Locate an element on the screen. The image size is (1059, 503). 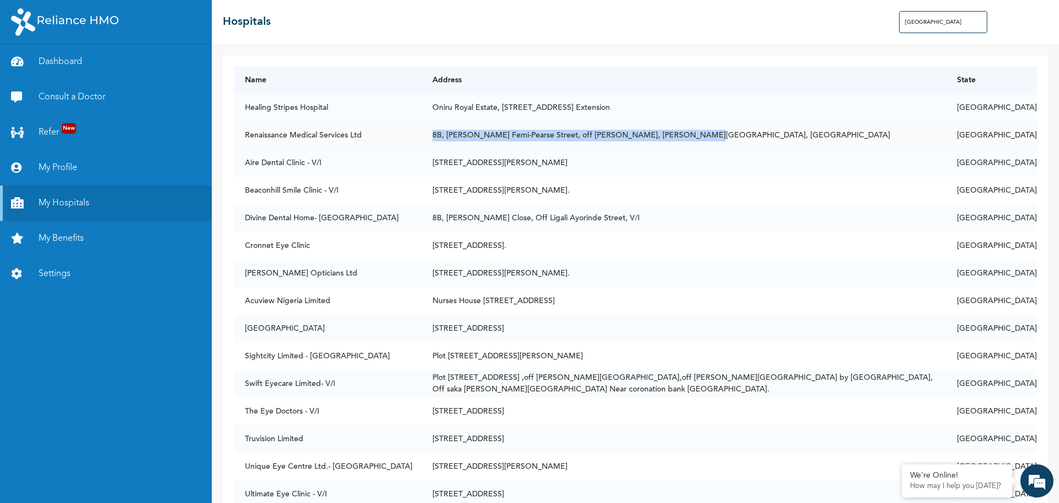
td: Acuview Nigeria Limited is located at coordinates (328, 301).